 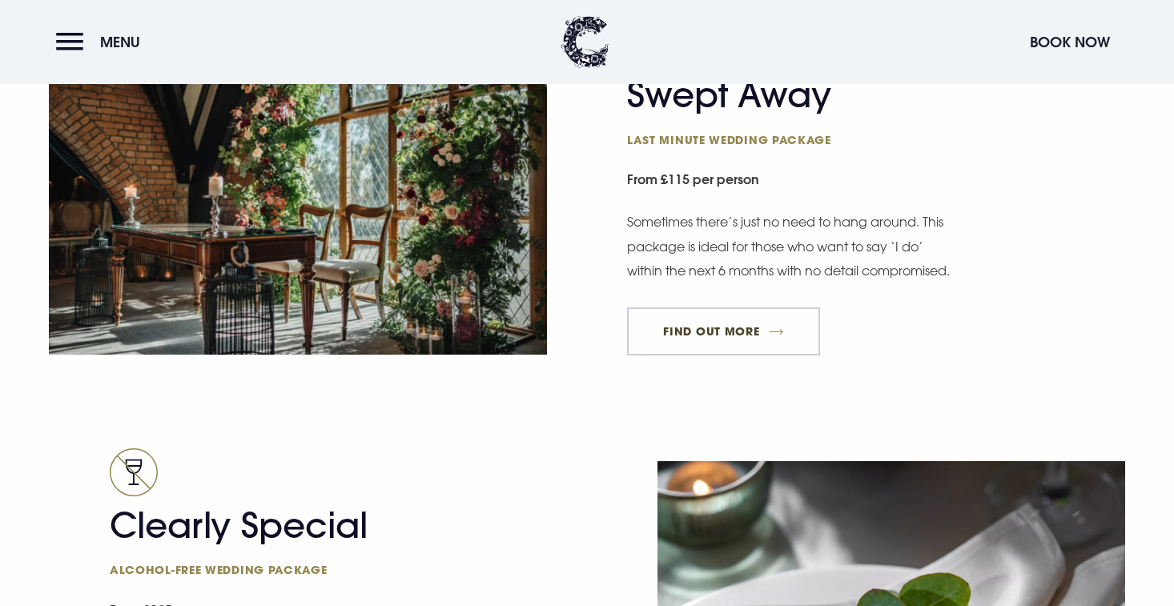 What do you see at coordinates (586, 42) in the screenshot?
I see `img: Clandeboye Lodge` at bounding box center [586, 42].